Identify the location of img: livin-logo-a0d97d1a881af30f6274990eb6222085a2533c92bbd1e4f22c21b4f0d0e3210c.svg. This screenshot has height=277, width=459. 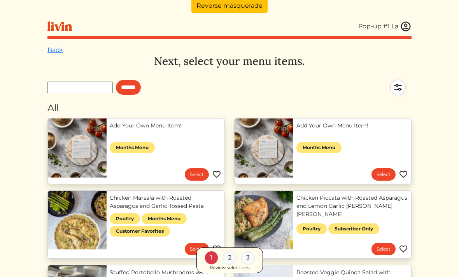
(60, 26).